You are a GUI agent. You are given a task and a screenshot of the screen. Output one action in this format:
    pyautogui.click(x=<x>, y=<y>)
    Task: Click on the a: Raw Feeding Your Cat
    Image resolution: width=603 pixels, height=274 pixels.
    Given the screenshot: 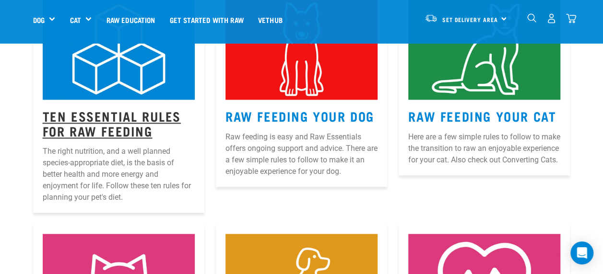 What is the action you would take?
    pyautogui.click(x=482, y=116)
    